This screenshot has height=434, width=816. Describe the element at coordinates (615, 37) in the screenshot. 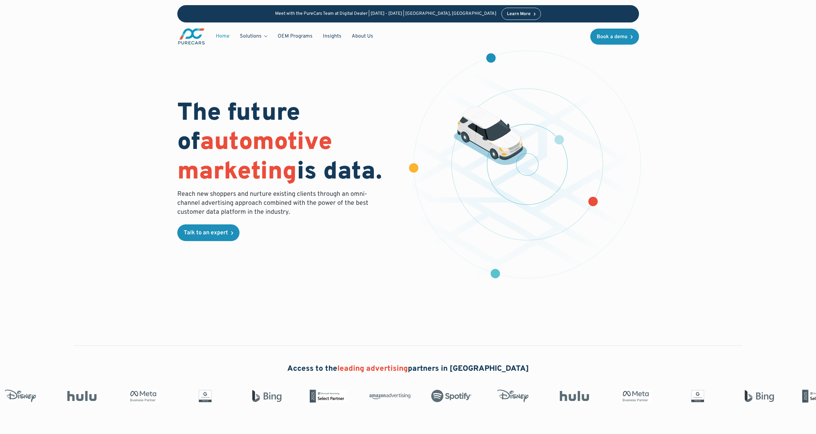

I see `a: Book a demo` at that location.